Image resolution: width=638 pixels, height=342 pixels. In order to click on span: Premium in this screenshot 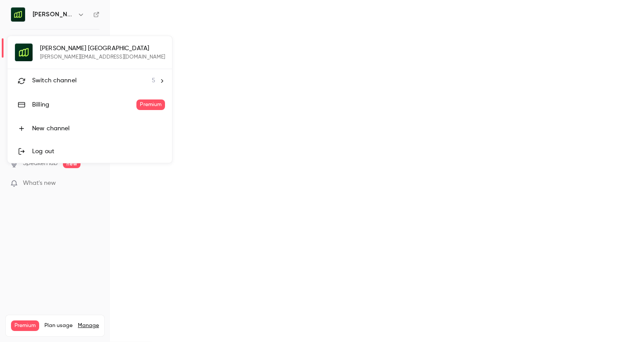, I will do `click(150, 105)`.